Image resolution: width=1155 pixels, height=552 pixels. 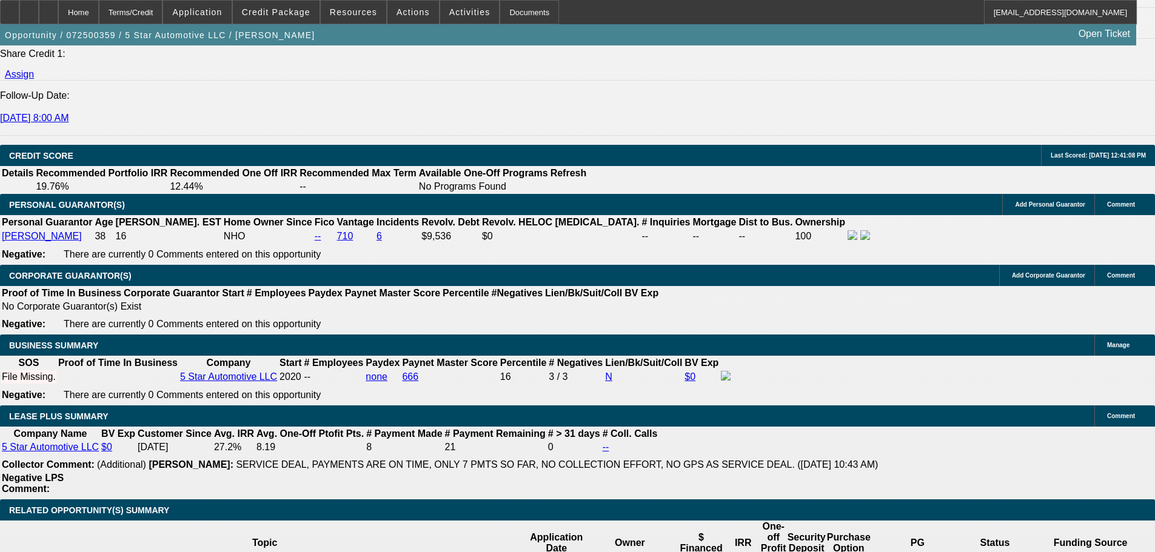 What do you see at coordinates (820, 222) in the screenshot?
I see `b: Ownership` at bounding box center [820, 222].